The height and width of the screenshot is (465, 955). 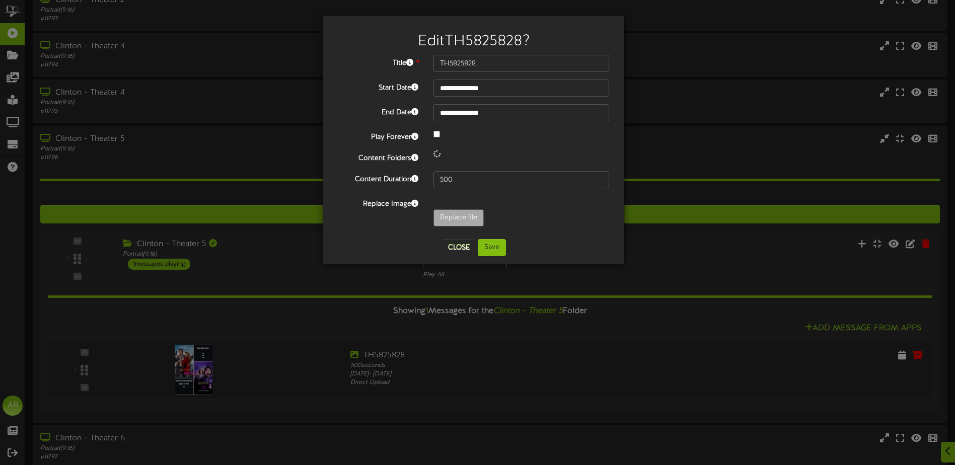 What do you see at coordinates (378, 178) in the screenshot?
I see `label: Content Duration` at bounding box center [378, 178].